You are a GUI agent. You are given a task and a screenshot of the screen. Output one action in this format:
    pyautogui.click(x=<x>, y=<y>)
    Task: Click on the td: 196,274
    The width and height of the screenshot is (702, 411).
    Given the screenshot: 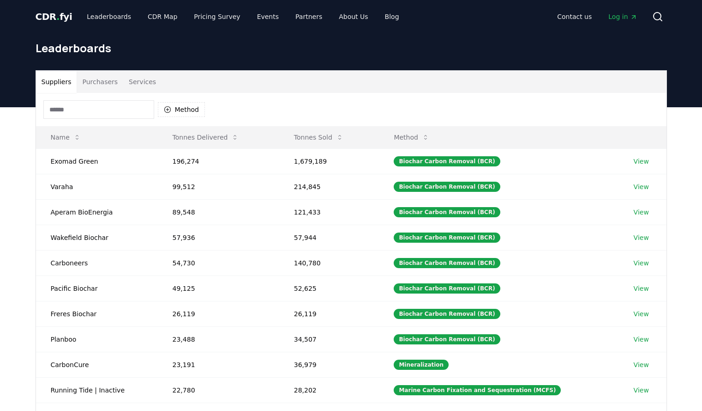 What is the action you would take?
    pyautogui.click(x=218, y=161)
    